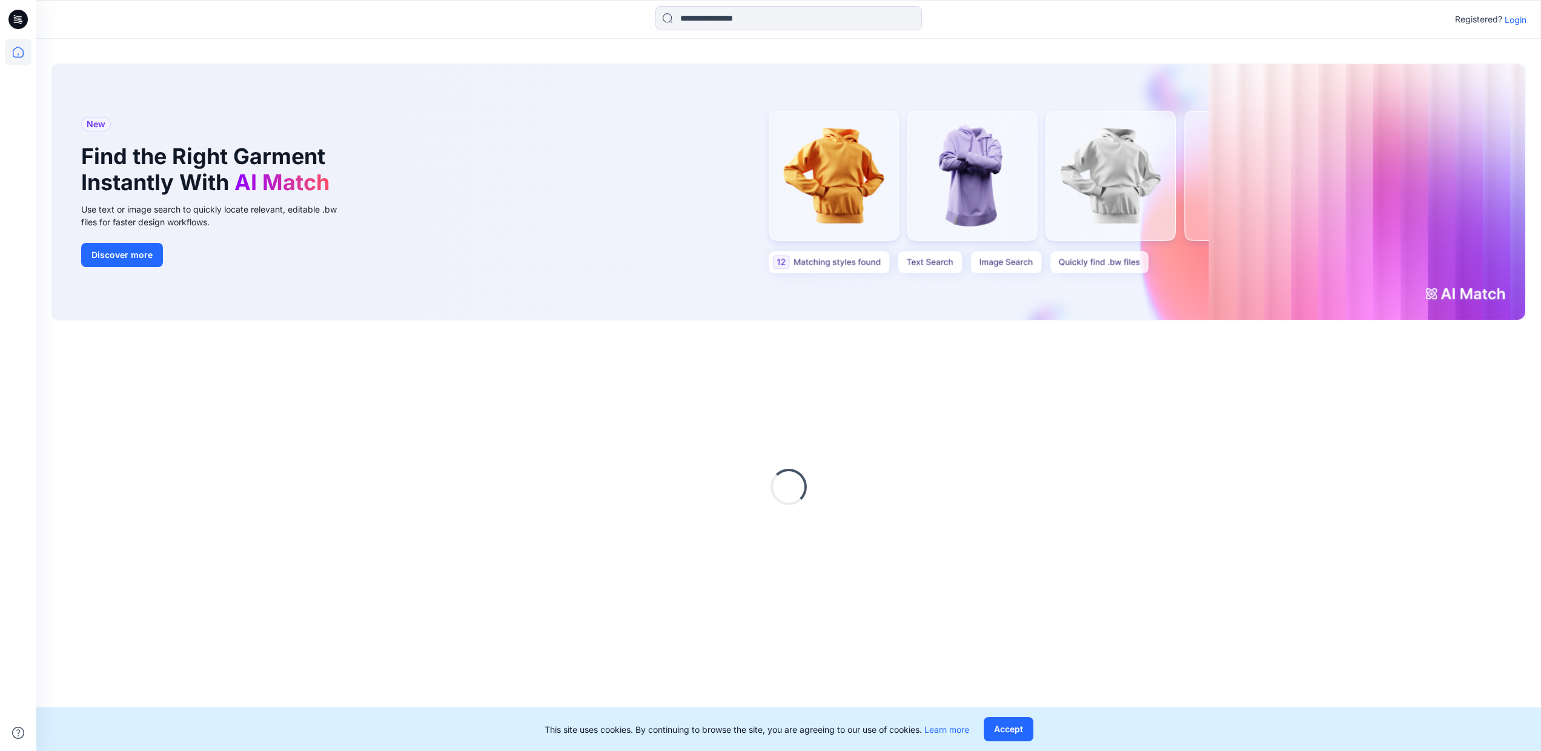 The image size is (1541, 751). I want to click on h1: Find the Right Garment Instantly With, so click(208, 170).